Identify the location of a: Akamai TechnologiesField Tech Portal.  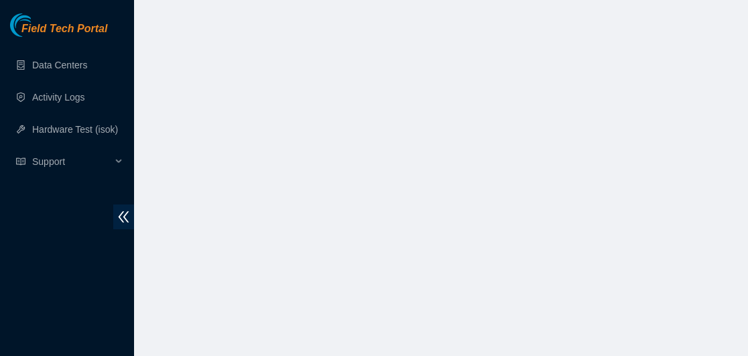
(58, 33).